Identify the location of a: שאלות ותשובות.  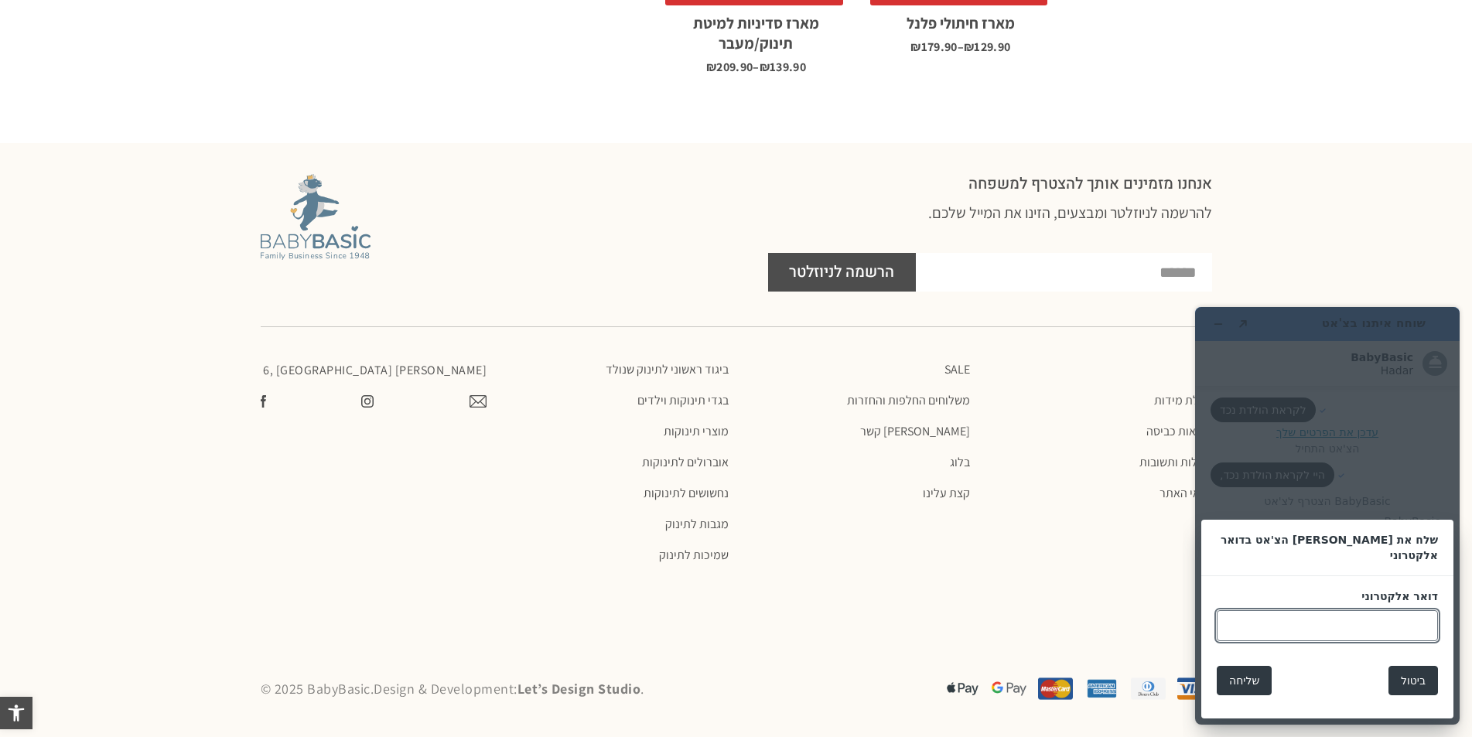
(1098, 462).